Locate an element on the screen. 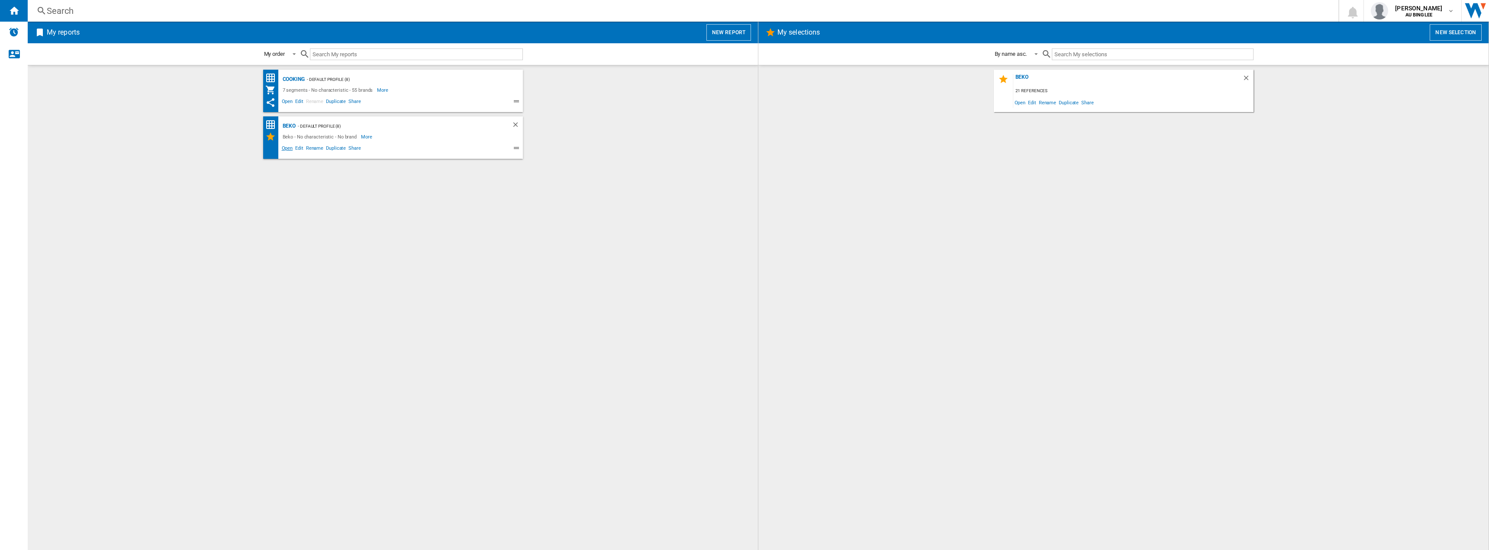  h2: My selections is located at coordinates (799, 32).